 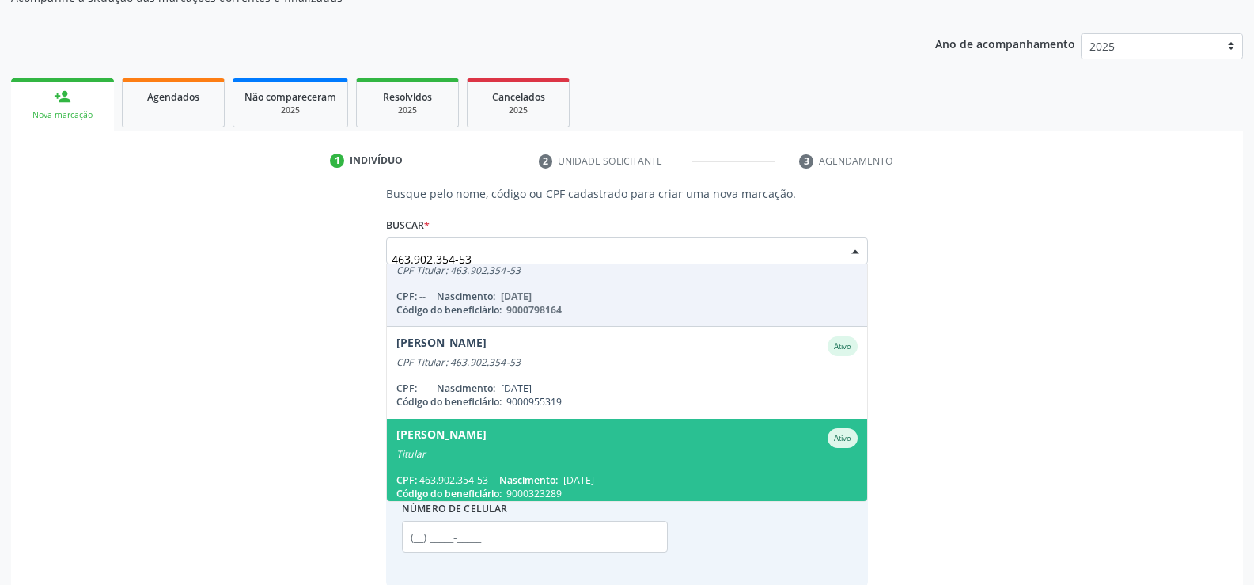 What do you see at coordinates (627, 479) in the screenshot?
I see `div: 463.902.354-53` at bounding box center [627, 479].